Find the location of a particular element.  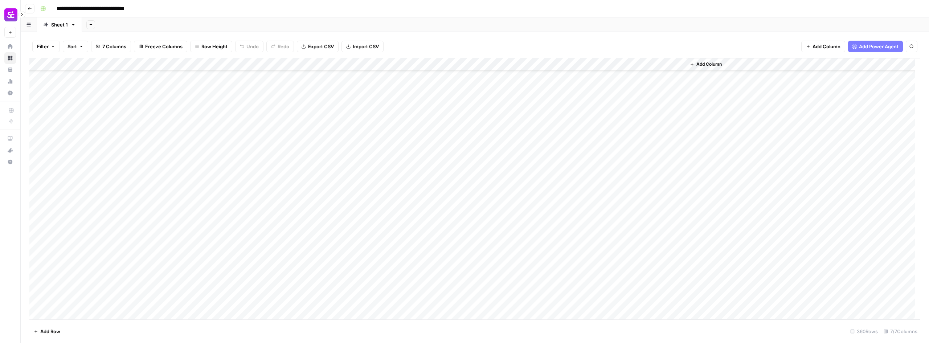

span: Freeze Columns is located at coordinates (164, 46).